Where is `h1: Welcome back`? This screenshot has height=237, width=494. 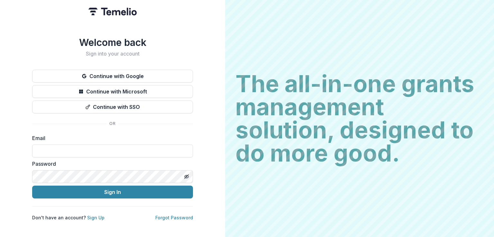 h1: Welcome back is located at coordinates (113, 42).